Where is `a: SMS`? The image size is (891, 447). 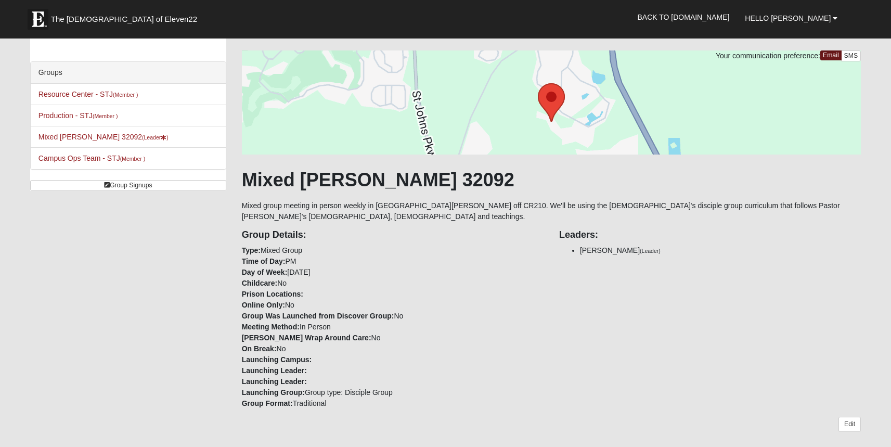
a: SMS is located at coordinates (851, 56).